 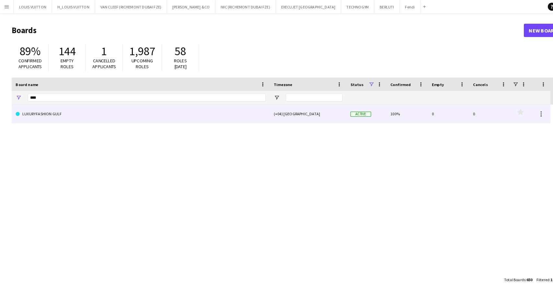 What do you see at coordinates (351, 111) in the screenshot?
I see `span: Active` at bounding box center [351, 111].